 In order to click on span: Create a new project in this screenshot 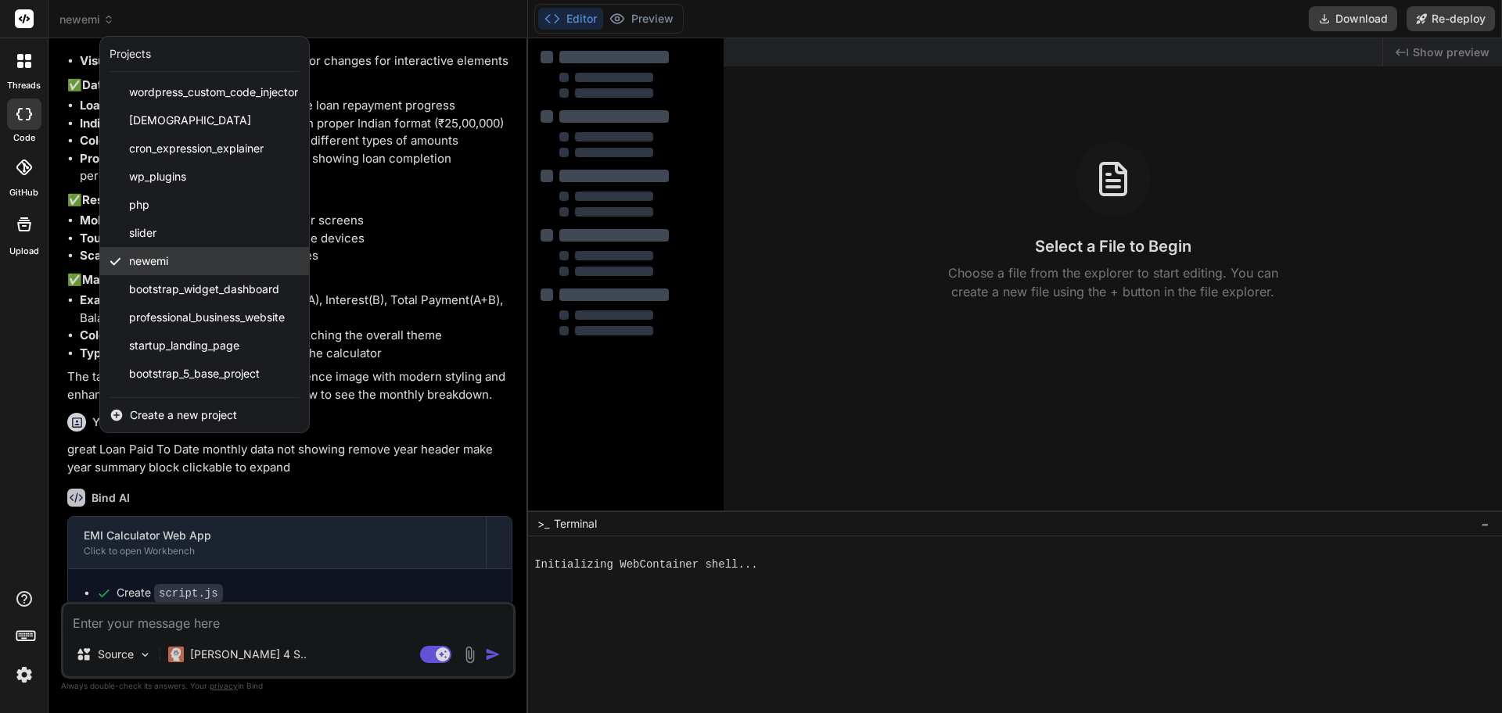, I will do `click(183, 415)`.